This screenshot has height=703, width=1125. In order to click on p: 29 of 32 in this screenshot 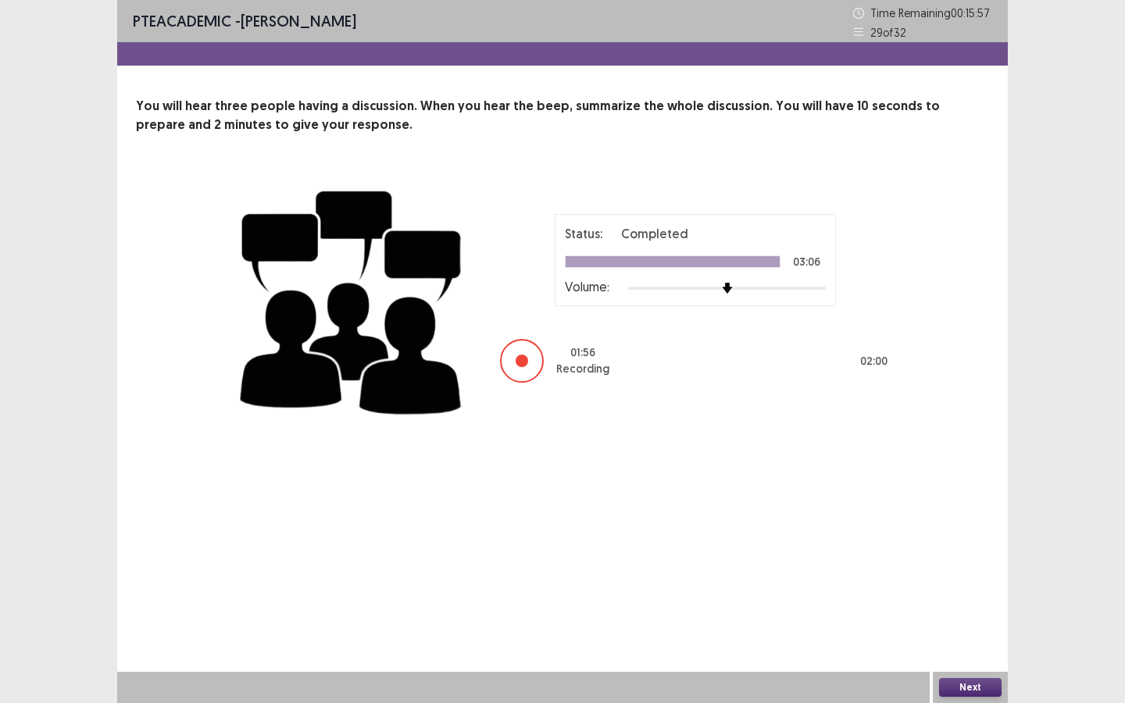, I will do `click(888, 32)`.